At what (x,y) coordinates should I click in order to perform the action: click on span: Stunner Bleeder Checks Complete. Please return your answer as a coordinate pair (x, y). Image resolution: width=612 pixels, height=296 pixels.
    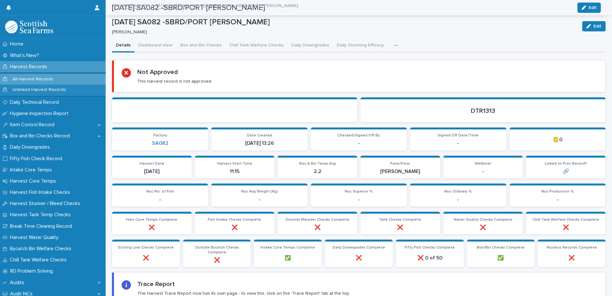
    Looking at the image, I should click on (317, 219).